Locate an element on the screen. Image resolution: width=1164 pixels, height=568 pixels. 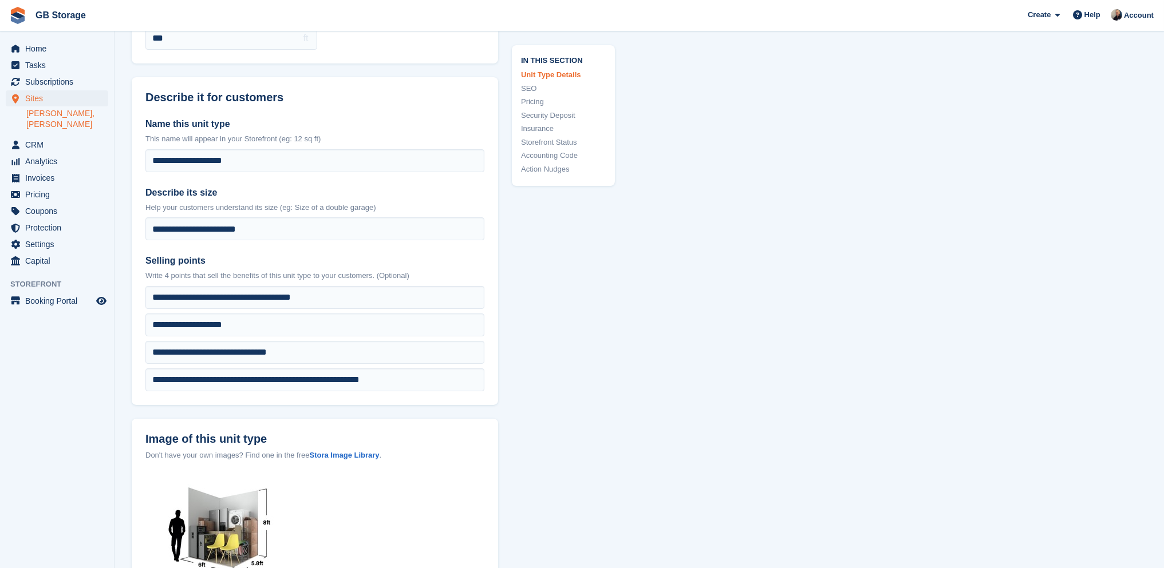
span: Booking Portal is located at coordinates (60, 301).